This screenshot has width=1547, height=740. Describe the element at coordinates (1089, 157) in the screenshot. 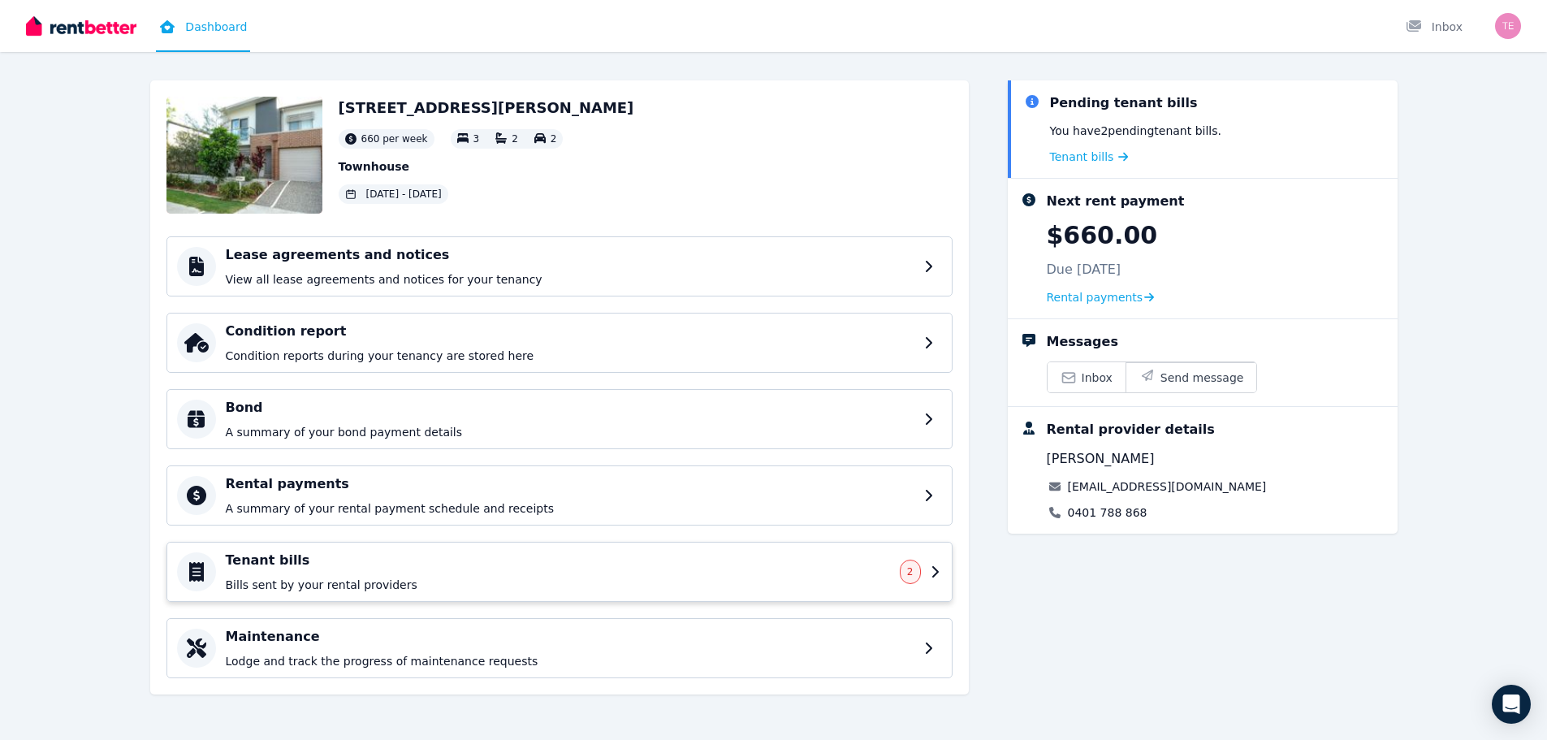

I see `a: Tenant bills` at that location.